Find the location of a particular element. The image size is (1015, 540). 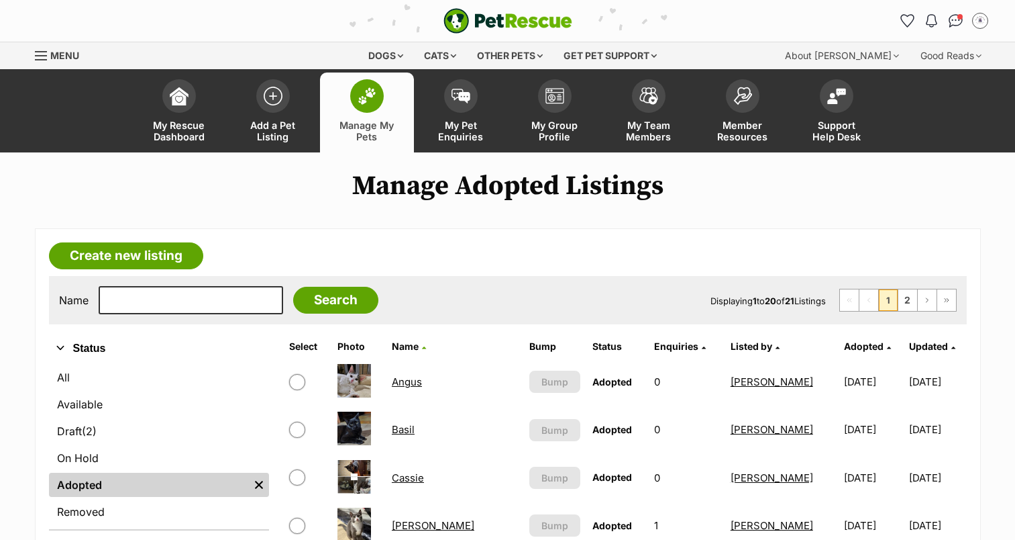

a: Create new listing is located at coordinates (126, 256).